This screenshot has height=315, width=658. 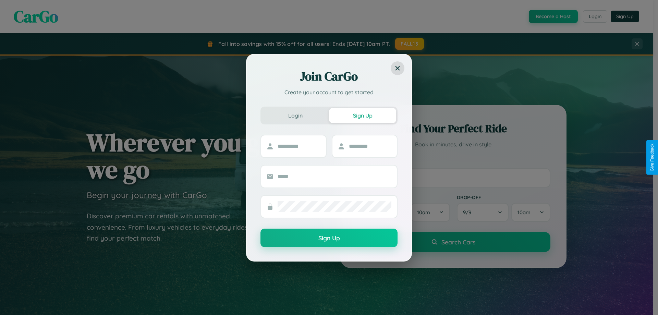 I want to click on div: Give Feedback, so click(x=652, y=157).